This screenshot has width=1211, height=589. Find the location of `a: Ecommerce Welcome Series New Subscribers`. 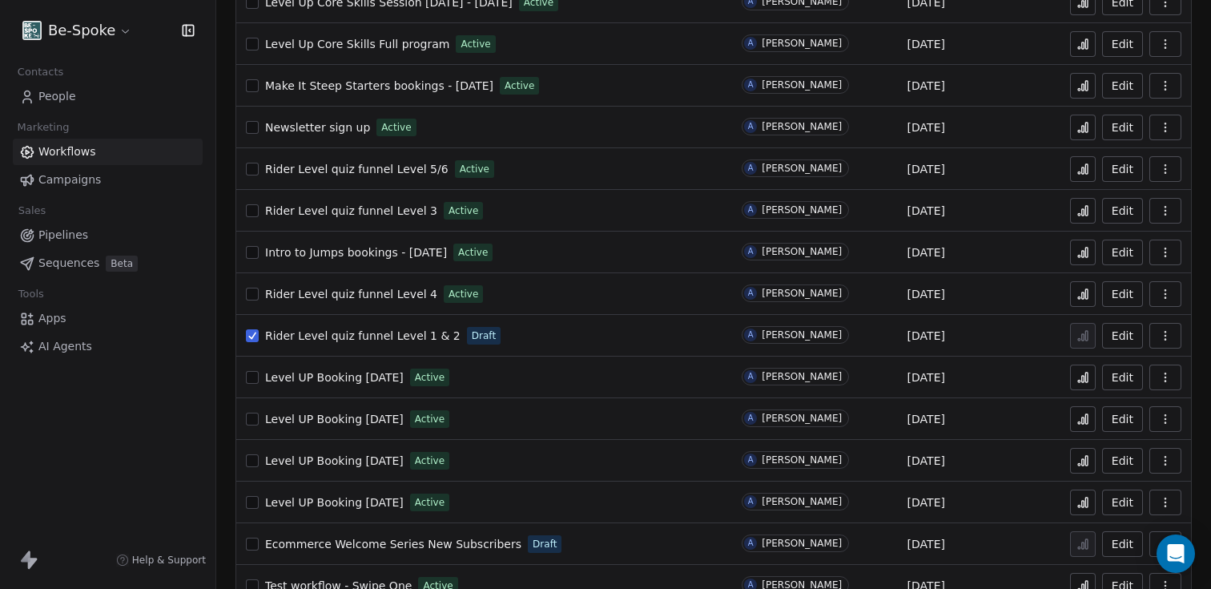

a: Ecommerce Welcome Series New Subscribers is located at coordinates (393, 544).